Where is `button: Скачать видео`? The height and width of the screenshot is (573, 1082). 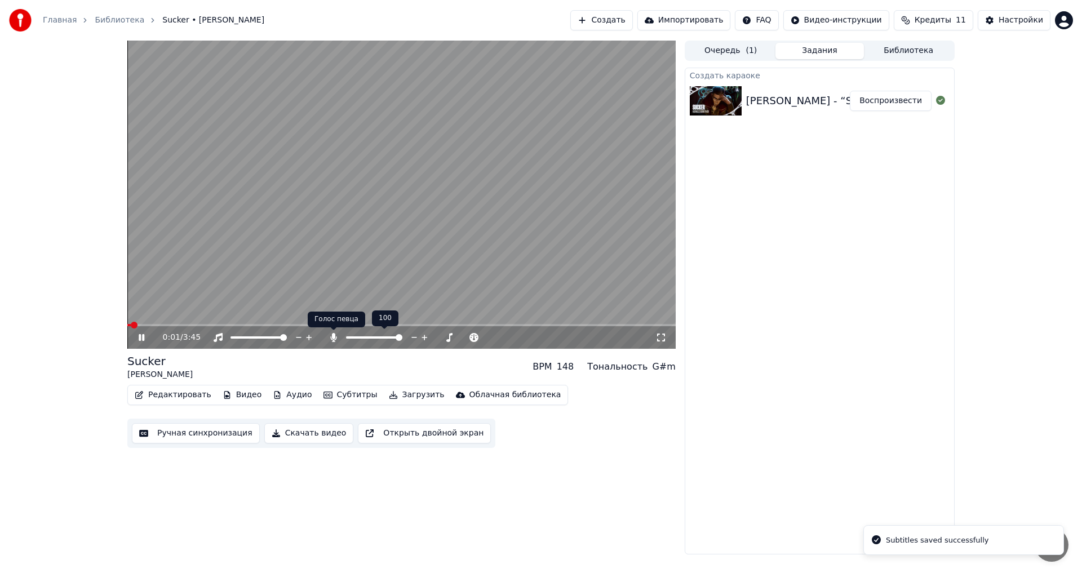 button: Скачать видео is located at coordinates (309, 433).